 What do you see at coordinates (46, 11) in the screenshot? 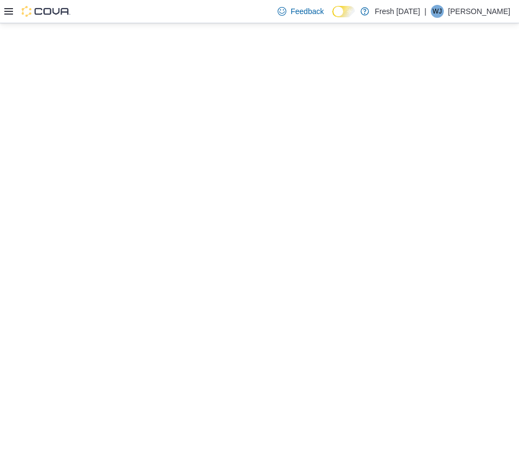
I see `img: Cova` at bounding box center [46, 11].